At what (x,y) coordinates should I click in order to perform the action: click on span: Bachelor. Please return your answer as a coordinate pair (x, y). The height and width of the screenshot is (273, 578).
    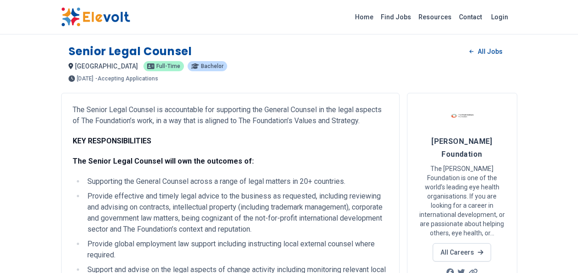
    Looking at the image, I should click on (212, 66).